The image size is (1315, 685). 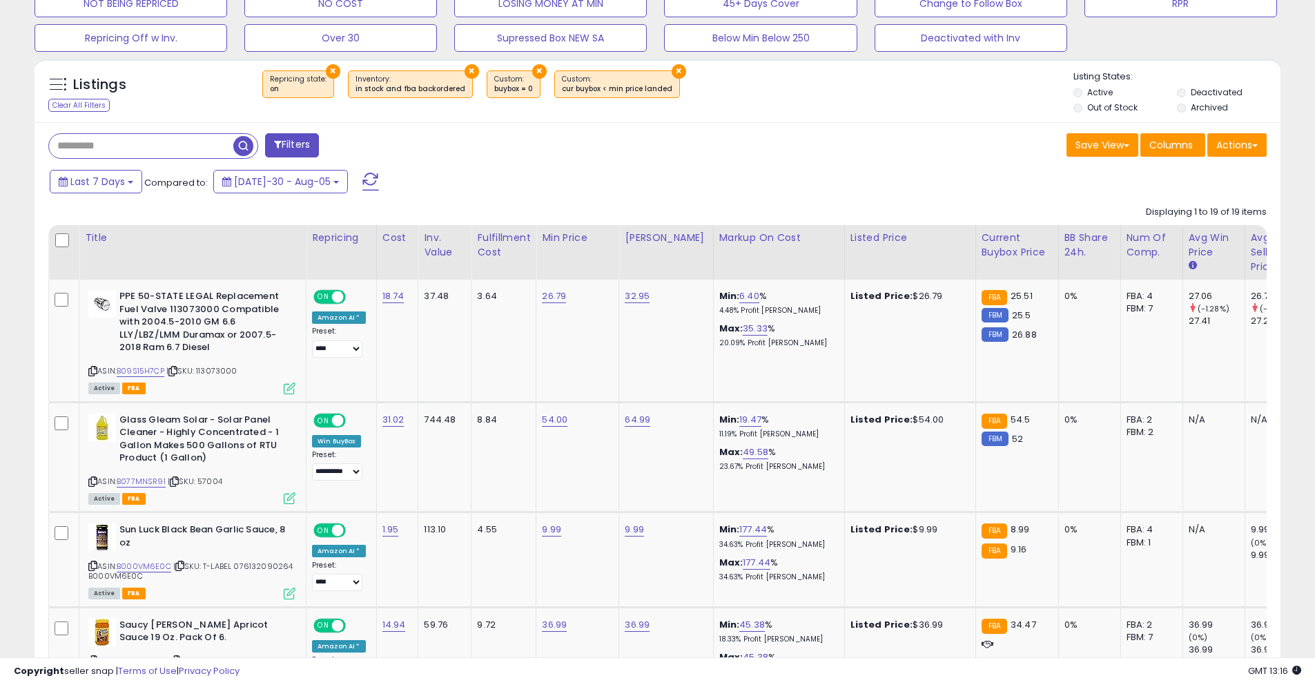 What do you see at coordinates (1213, 245) in the screenshot?
I see `div: Avg Win Price` at bounding box center [1213, 245].